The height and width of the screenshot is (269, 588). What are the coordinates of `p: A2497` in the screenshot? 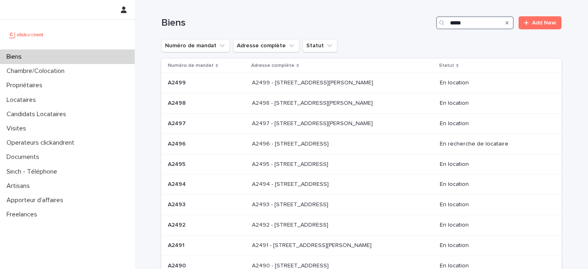 It's located at (178, 123).